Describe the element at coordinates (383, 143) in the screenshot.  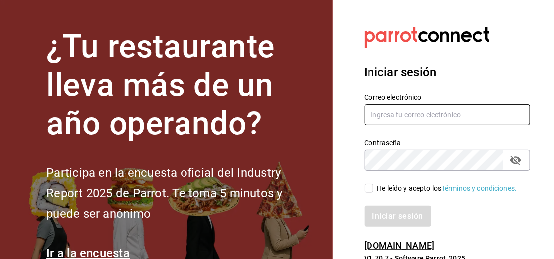
I see `font: Contraseña` at that location.